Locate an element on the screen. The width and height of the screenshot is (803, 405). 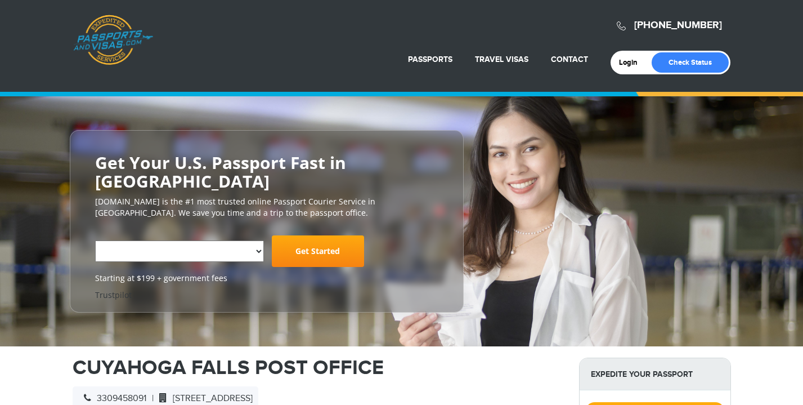
a: Get Started is located at coordinates (318, 251).